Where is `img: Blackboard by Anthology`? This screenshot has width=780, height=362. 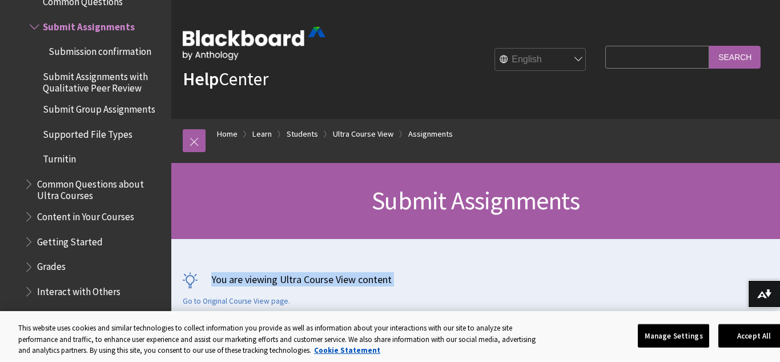 img: Blackboard by Anthology is located at coordinates (254, 43).